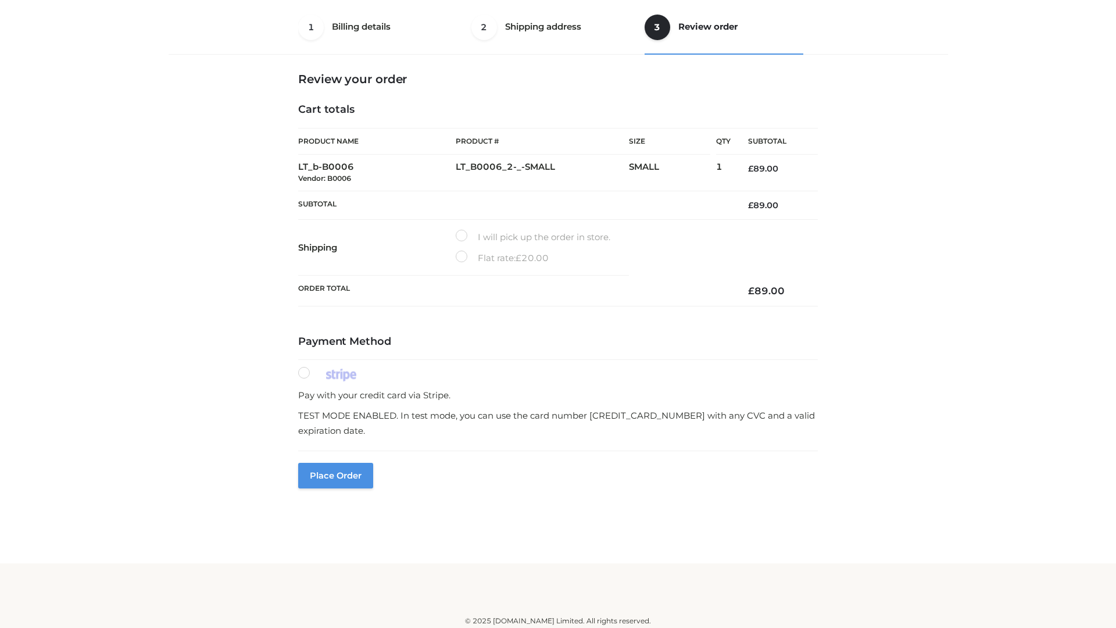  What do you see at coordinates (532, 257) in the screenshot?
I see `bdi: 20.00` at bounding box center [532, 257].